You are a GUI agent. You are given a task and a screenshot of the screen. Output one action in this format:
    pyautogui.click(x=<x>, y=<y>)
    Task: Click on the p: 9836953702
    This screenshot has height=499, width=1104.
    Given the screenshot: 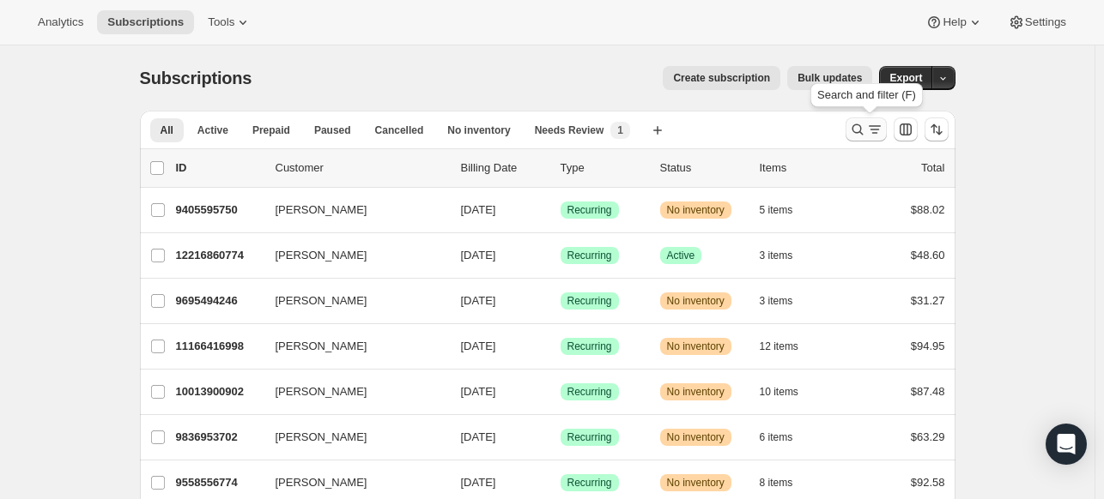 What is the action you would take?
    pyautogui.click(x=219, y=438)
    